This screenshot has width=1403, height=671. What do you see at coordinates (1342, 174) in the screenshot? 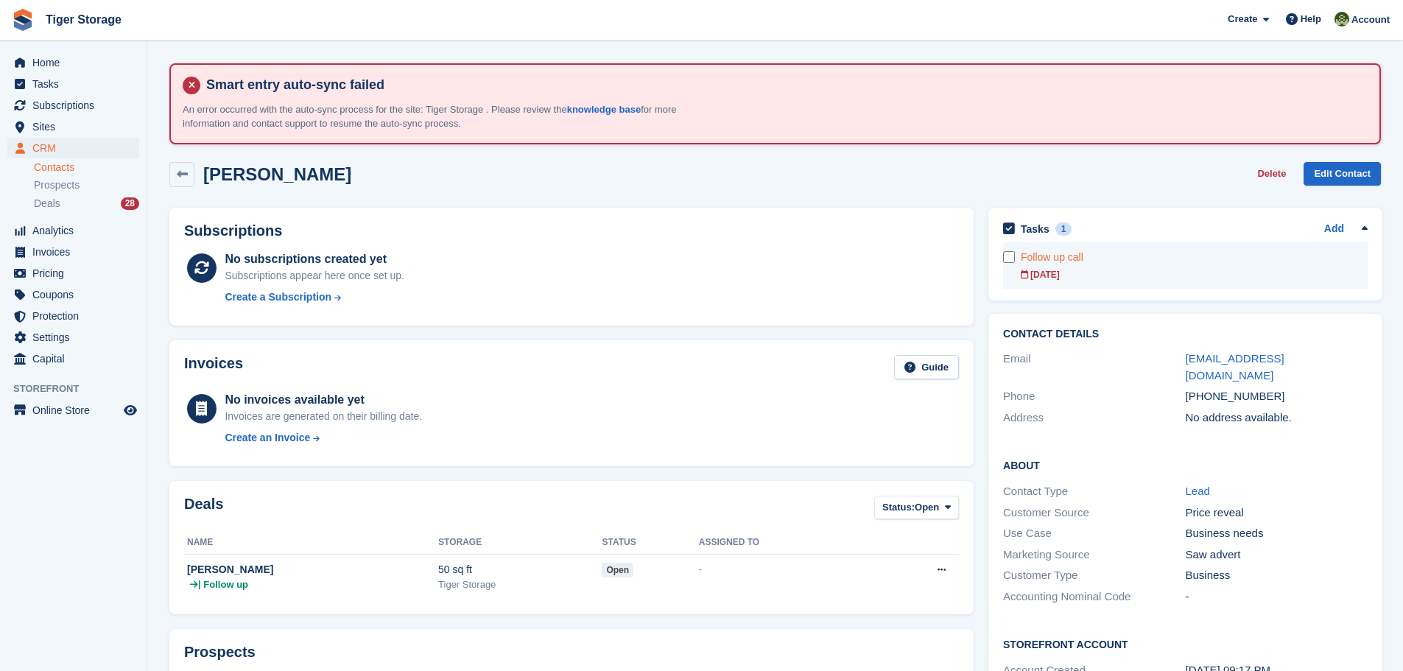
I see `a: Edit Contact` at bounding box center [1342, 174].